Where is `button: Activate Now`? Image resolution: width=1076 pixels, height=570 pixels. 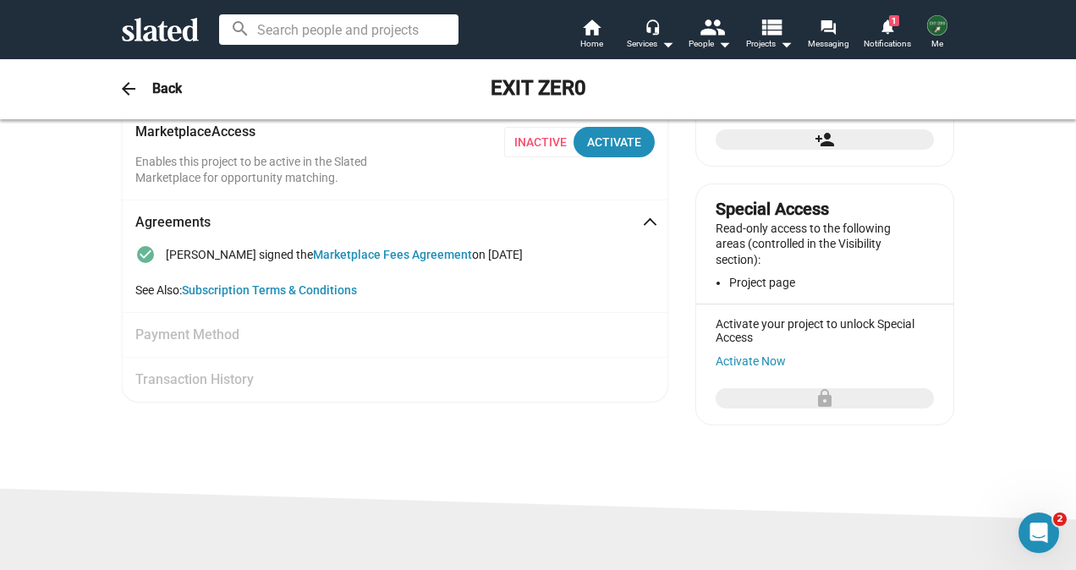
button: Activate Now is located at coordinates (750, 361).